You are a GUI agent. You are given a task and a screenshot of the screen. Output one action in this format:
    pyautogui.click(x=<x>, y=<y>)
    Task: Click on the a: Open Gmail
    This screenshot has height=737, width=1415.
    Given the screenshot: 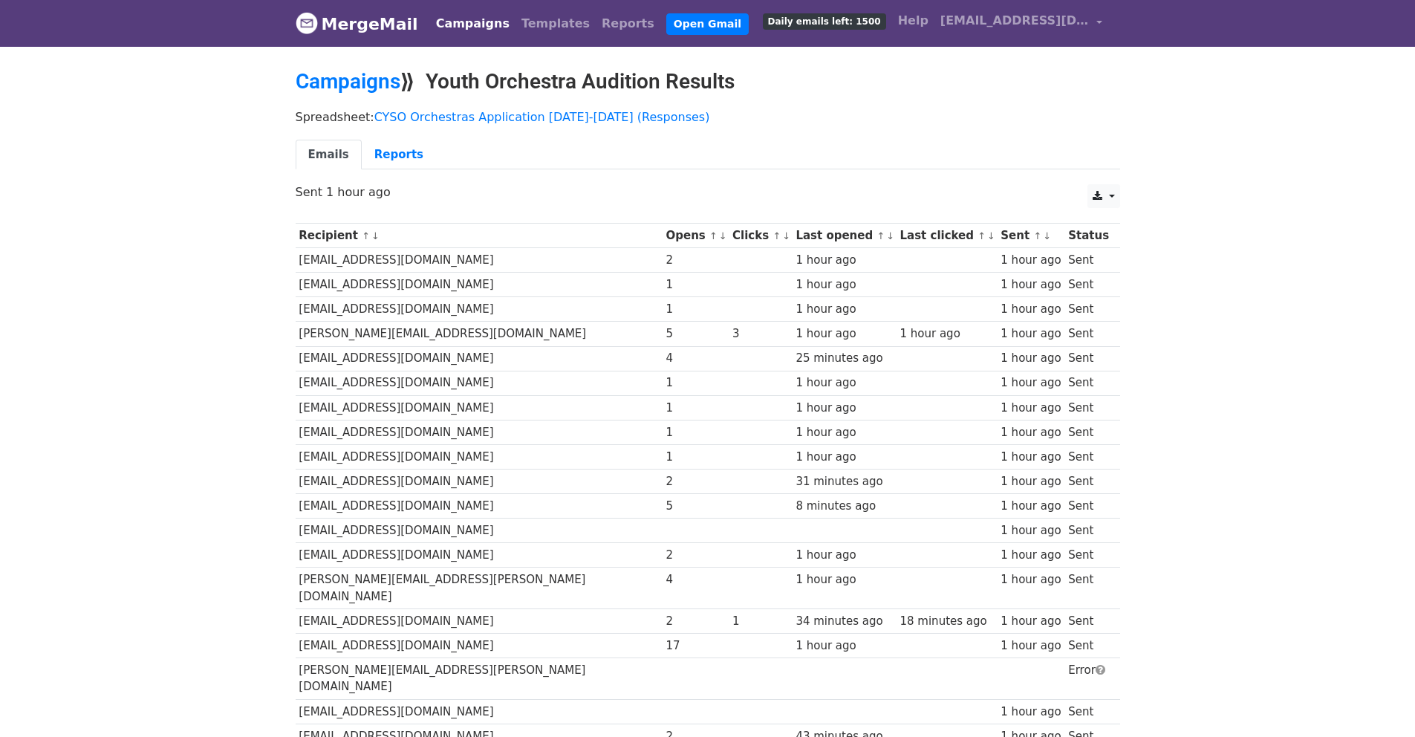 What is the action you would take?
    pyautogui.click(x=707, y=24)
    